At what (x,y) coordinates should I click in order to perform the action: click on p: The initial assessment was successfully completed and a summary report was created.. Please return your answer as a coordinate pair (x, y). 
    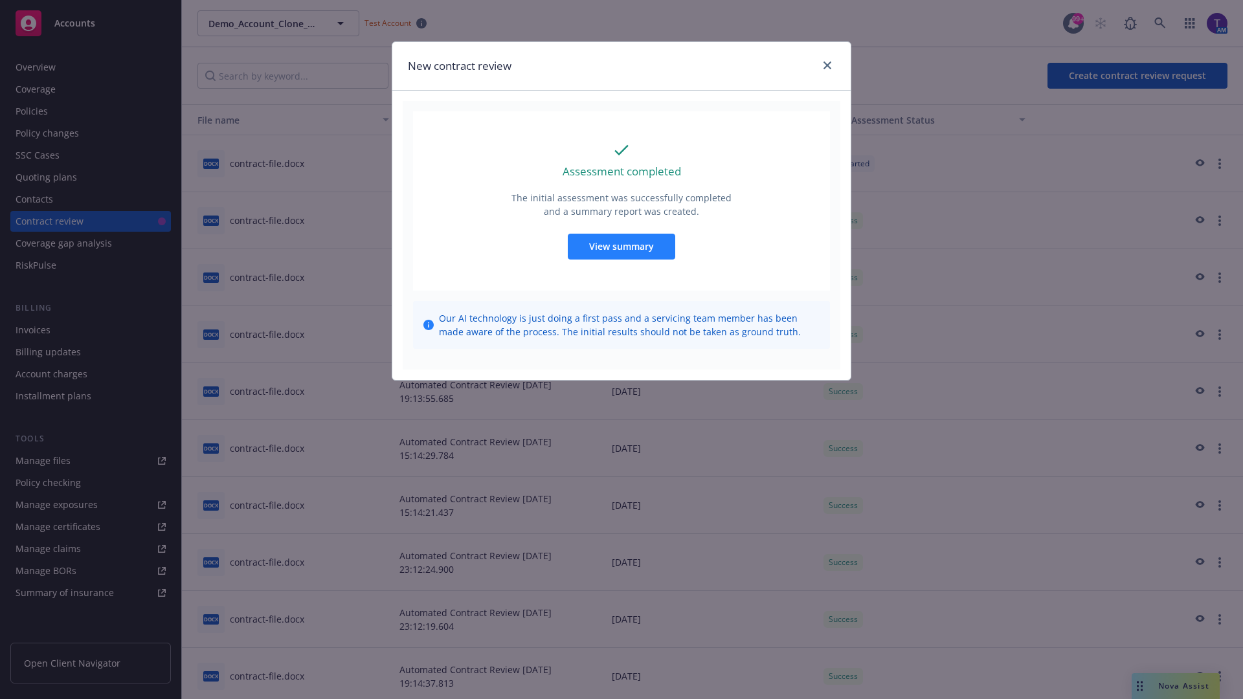
    Looking at the image, I should click on (621, 205).